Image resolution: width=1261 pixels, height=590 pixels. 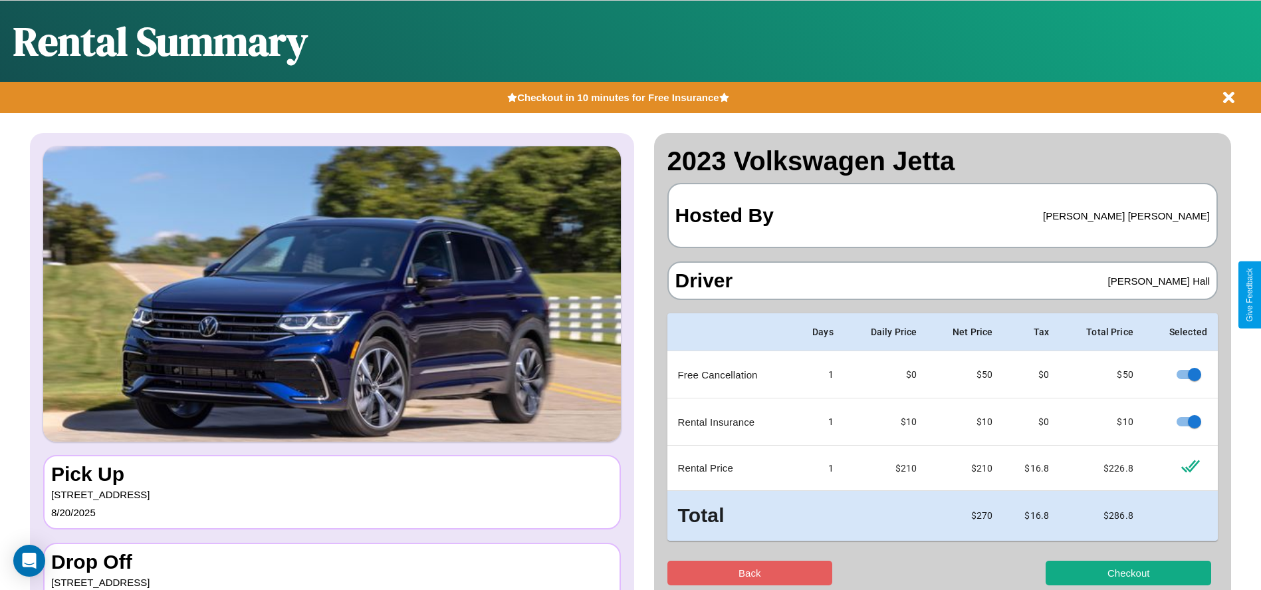 I want to click on h2: 2023 Volkswagen Jetta, so click(x=942, y=161).